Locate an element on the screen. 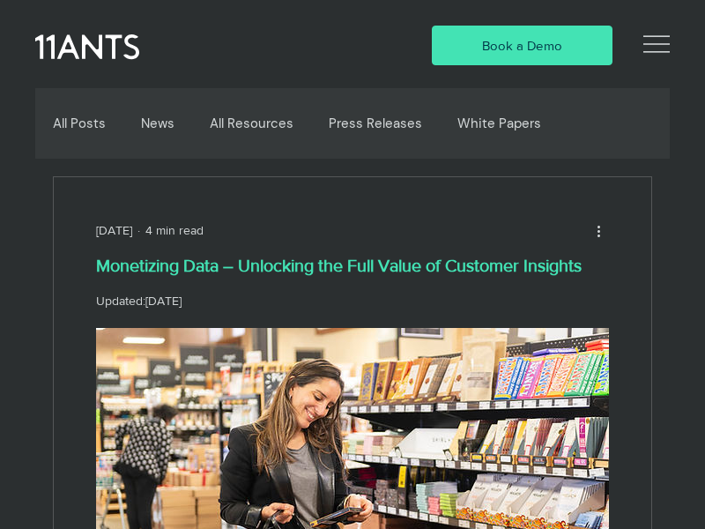  span: 3 days ago is located at coordinates (163, 301).